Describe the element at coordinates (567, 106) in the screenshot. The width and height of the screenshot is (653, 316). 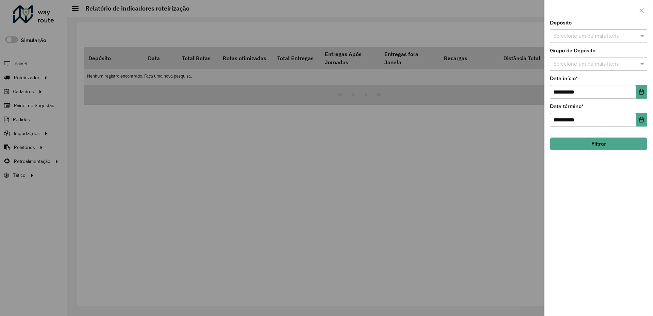
I see `label: Data término` at that location.